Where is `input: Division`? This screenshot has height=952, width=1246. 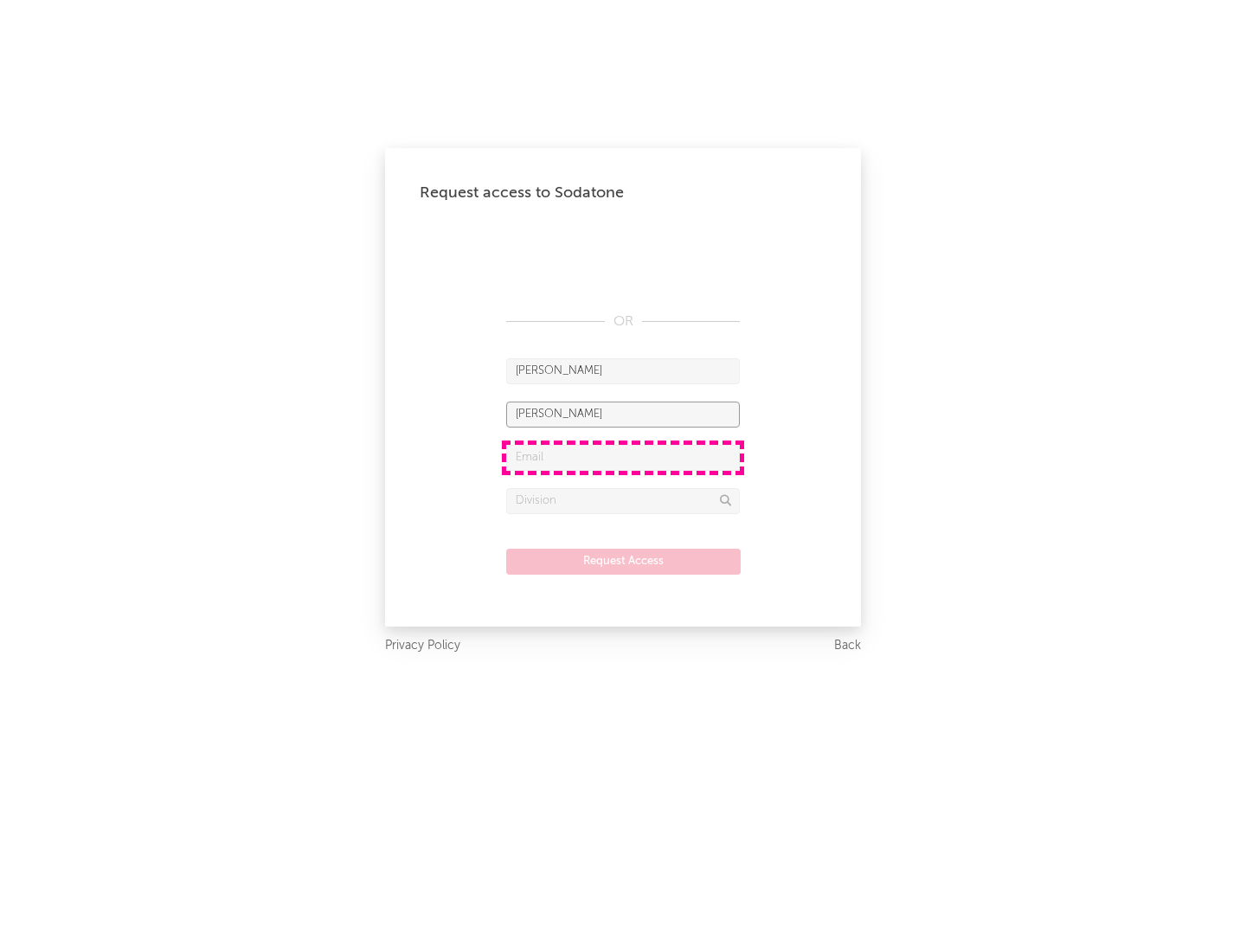
input: Division is located at coordinates (623, 501).